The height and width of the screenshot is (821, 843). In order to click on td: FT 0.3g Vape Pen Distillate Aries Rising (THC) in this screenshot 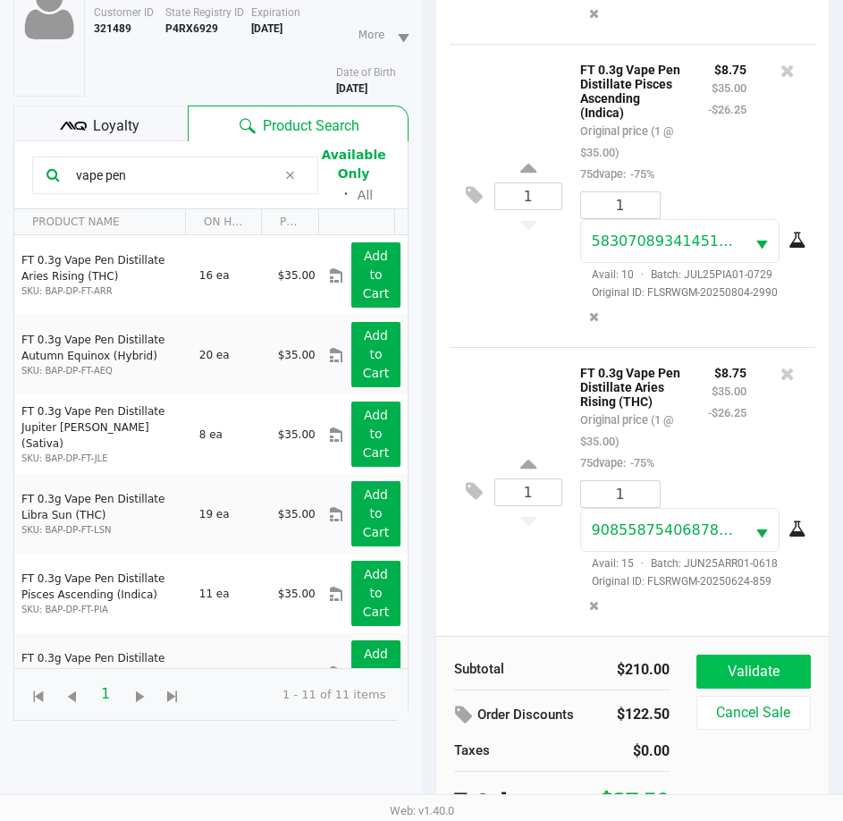, I will do `click(103, 274)`.